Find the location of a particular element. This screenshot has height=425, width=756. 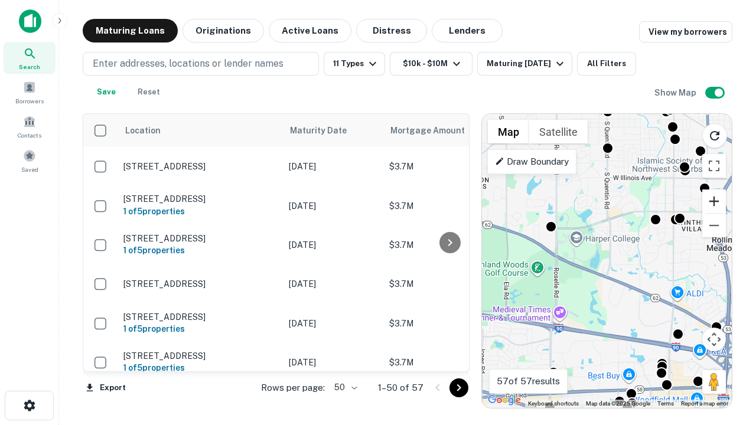

th: Location is located at coordinates (200, 130).